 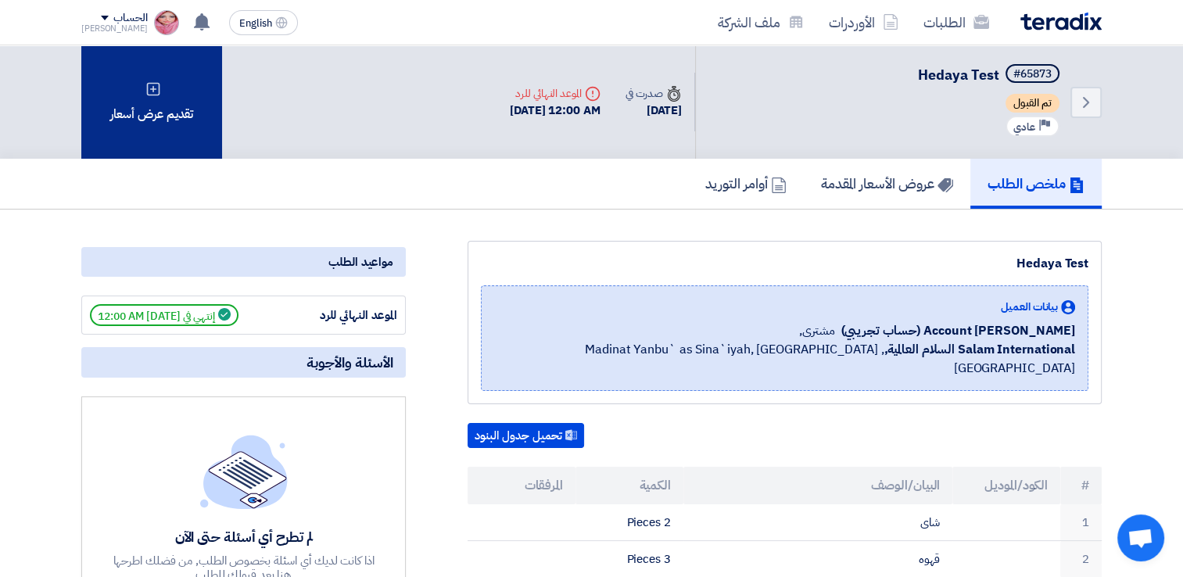 I want to click on span: تم القبول, so click(x=1032, y=103).